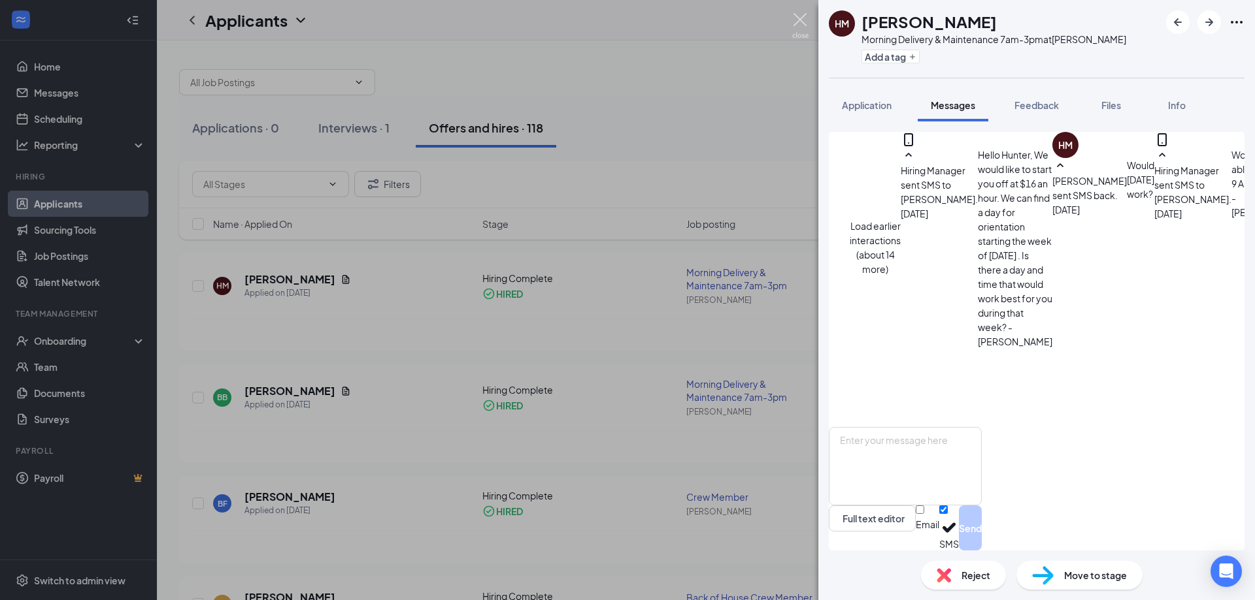 This screenshot has width=1255, height=600. I want to click on span: Reject, so click(976, 576).